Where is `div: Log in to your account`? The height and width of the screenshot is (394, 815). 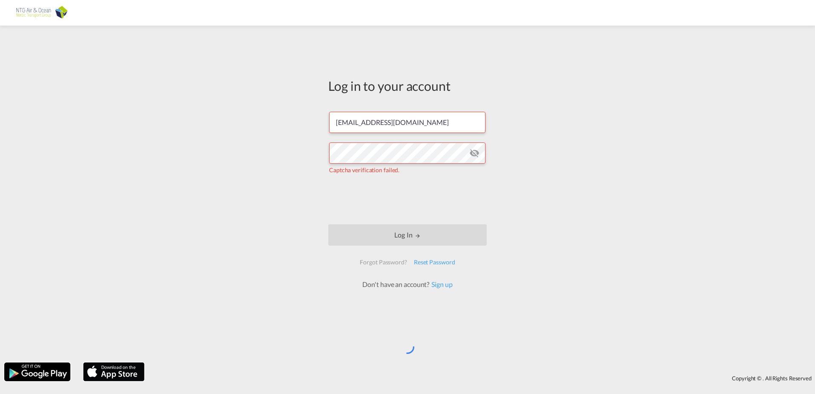 div: Log in to your account is located at coordinates (407, 86).